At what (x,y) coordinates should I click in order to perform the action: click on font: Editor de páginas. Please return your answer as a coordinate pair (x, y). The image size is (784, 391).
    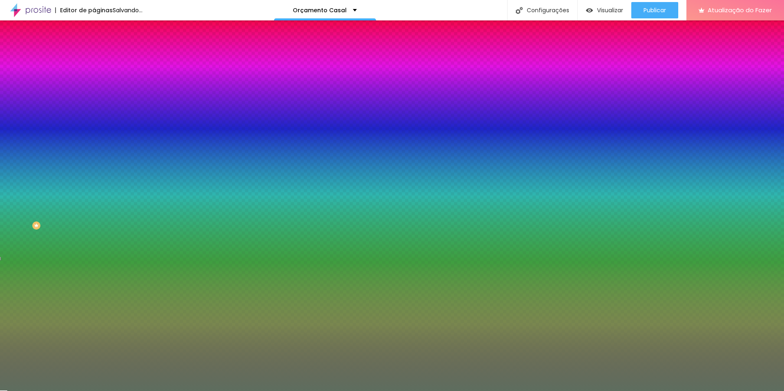
    Looking at the image, I should click on (86, 10).